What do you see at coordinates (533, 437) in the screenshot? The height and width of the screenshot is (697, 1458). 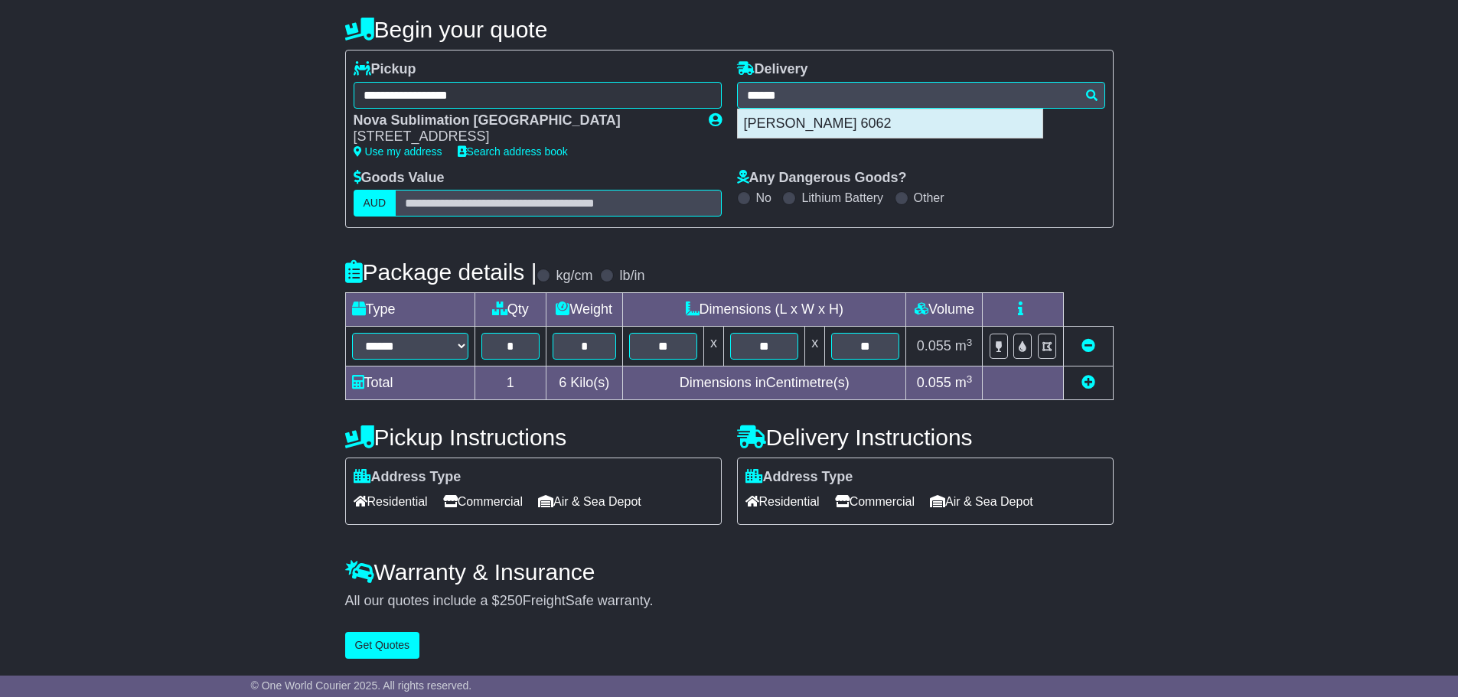 I see `h4: Pickup Instructions` at bounding box center [533, 437].